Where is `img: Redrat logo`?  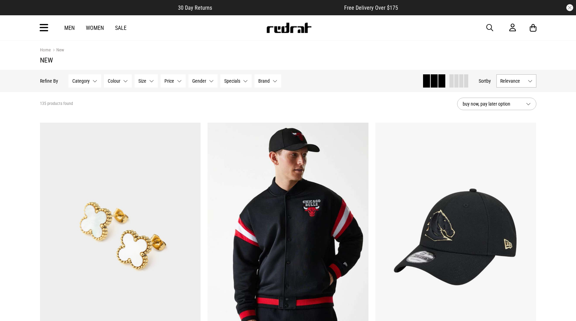 img: Redrat logo is located at coordinates (289, 28).